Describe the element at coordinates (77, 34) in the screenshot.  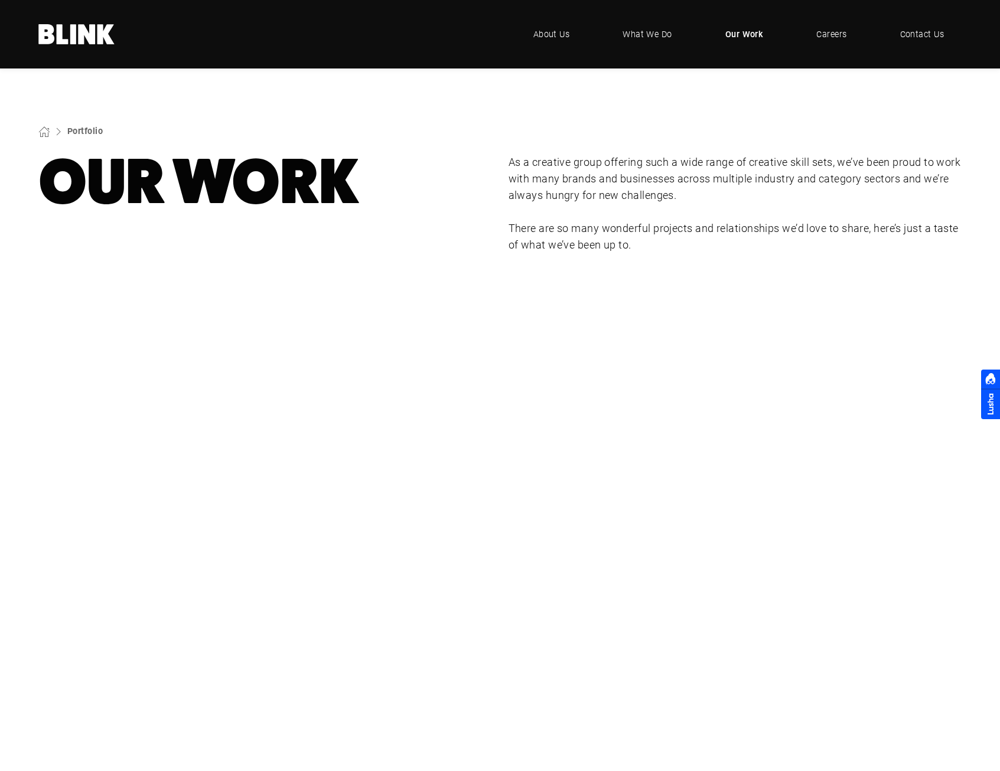
I see `a: Home` at that location.